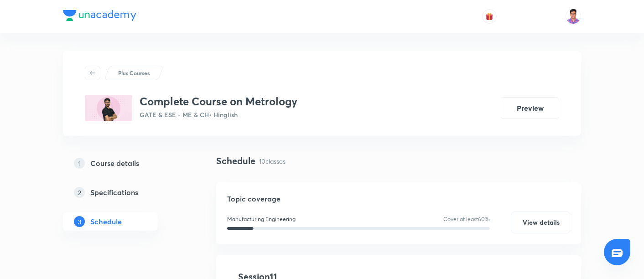  What do you see at coordinates (99, 15) in the screenshot?
I see `img: Company Logo` at bounding box center [99, 15].